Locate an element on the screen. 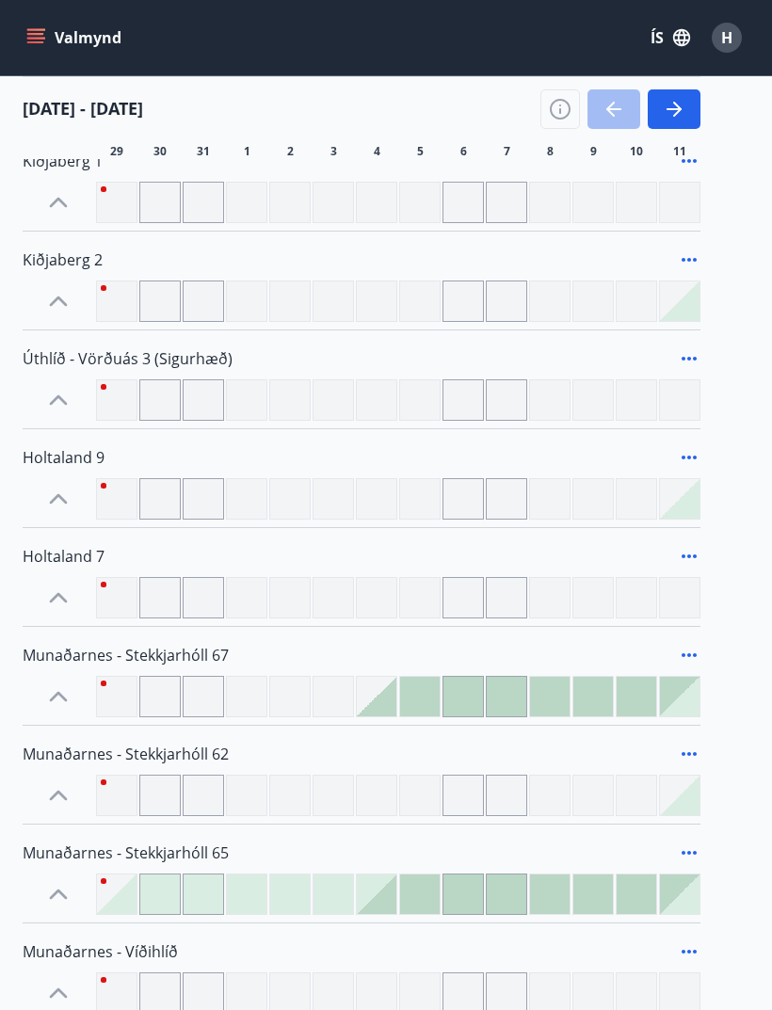 The image size is (772, 1010). span: Úthlíð - Vörðuás 3 (Sigurhæð) is located at coordinates (127, 359).